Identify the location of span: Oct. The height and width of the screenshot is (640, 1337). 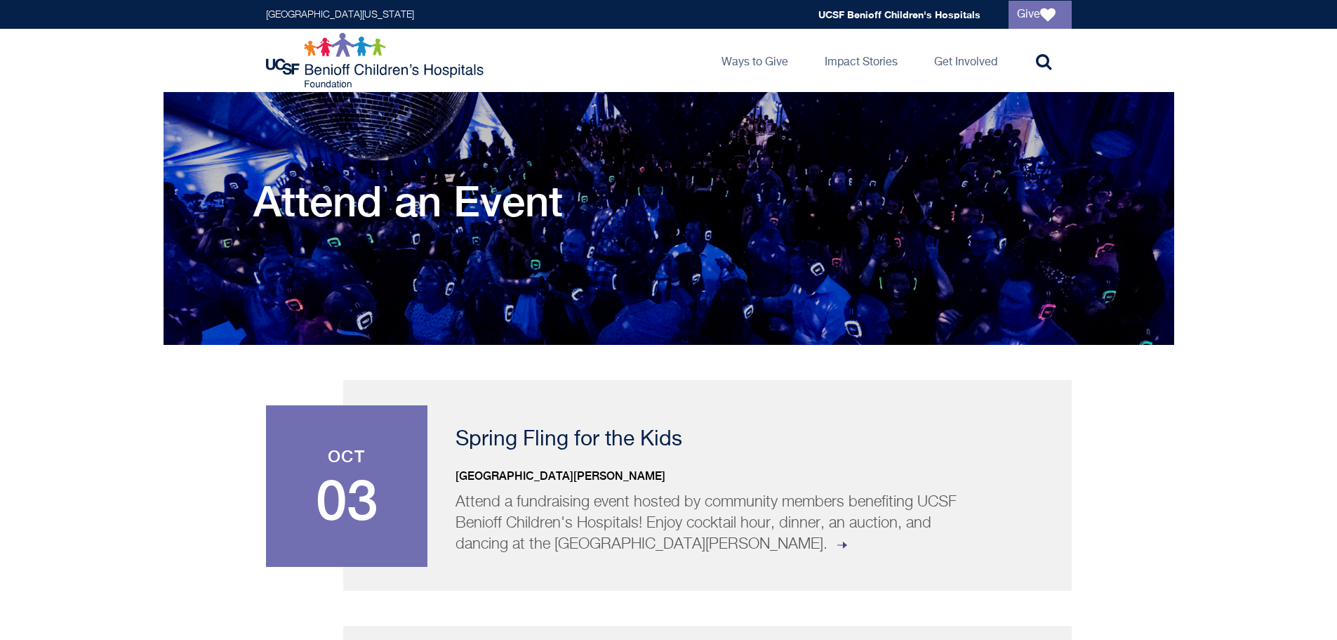
(347, 456).